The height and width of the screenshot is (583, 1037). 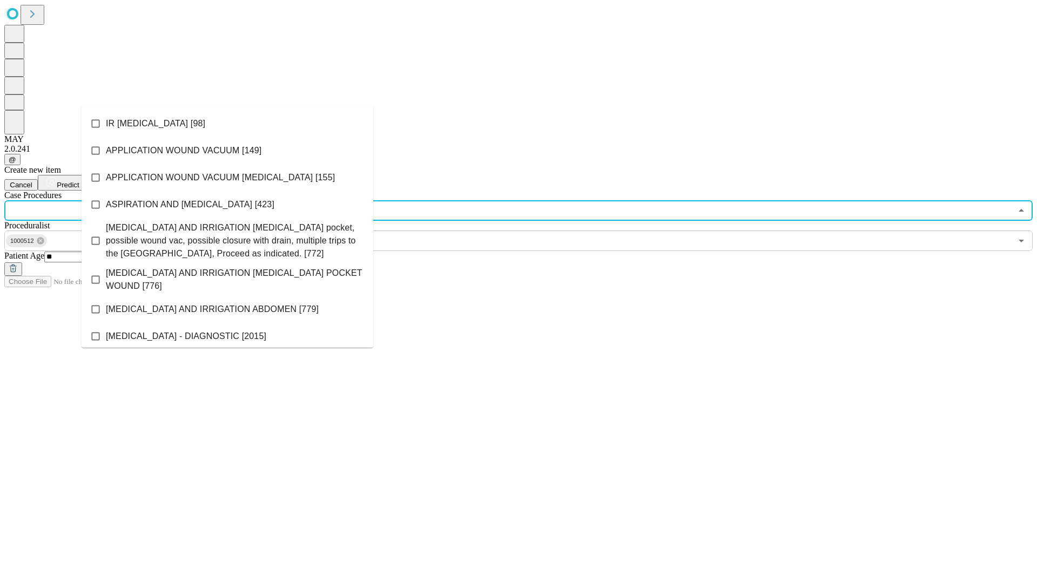 What do you see at coordinates (24, 256) in the screenshot?
I see `span: Patient Age` at bounding box center [24, 256].